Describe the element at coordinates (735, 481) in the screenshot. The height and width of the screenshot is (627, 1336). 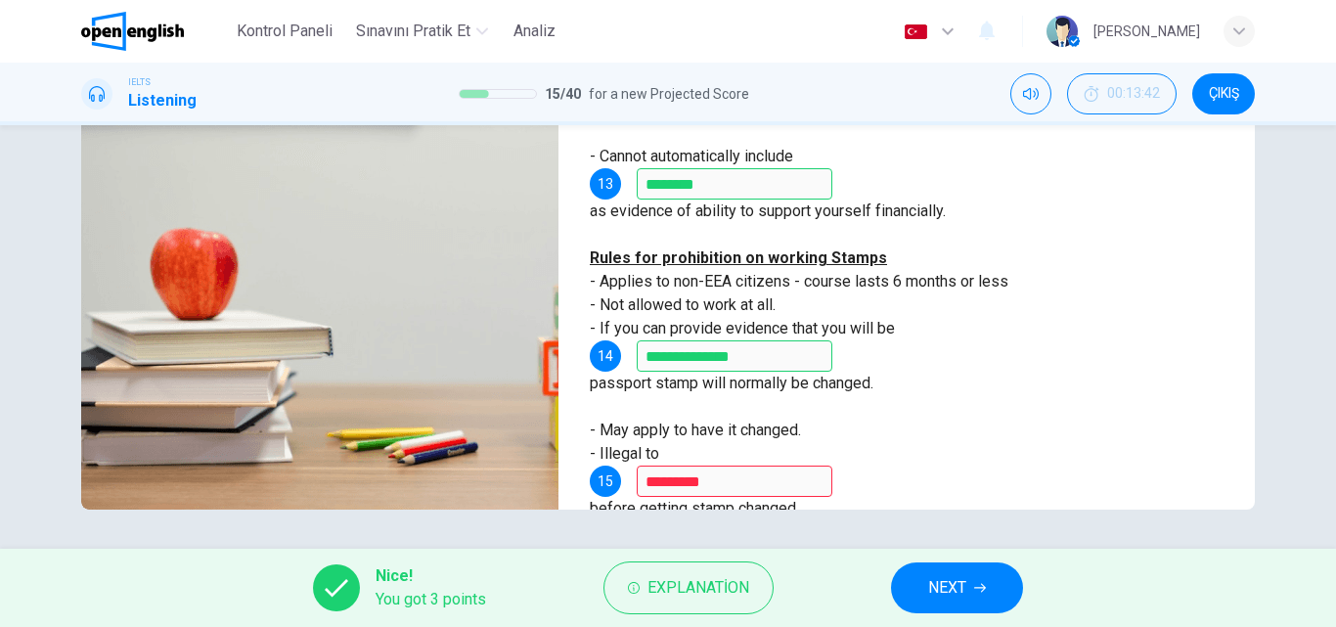
I see `input: begin your placement` at that location.